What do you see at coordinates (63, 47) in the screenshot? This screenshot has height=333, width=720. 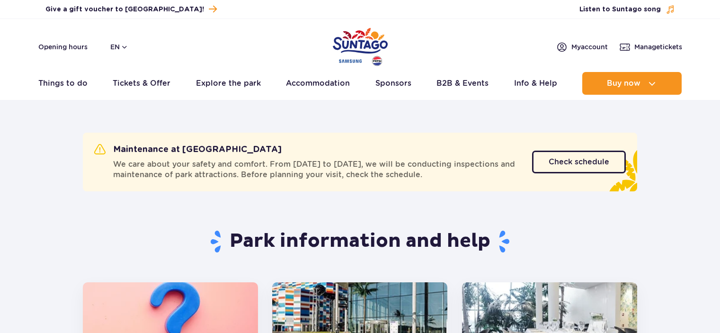 I see `a: Opening hours` at bounding box center [63, 47].